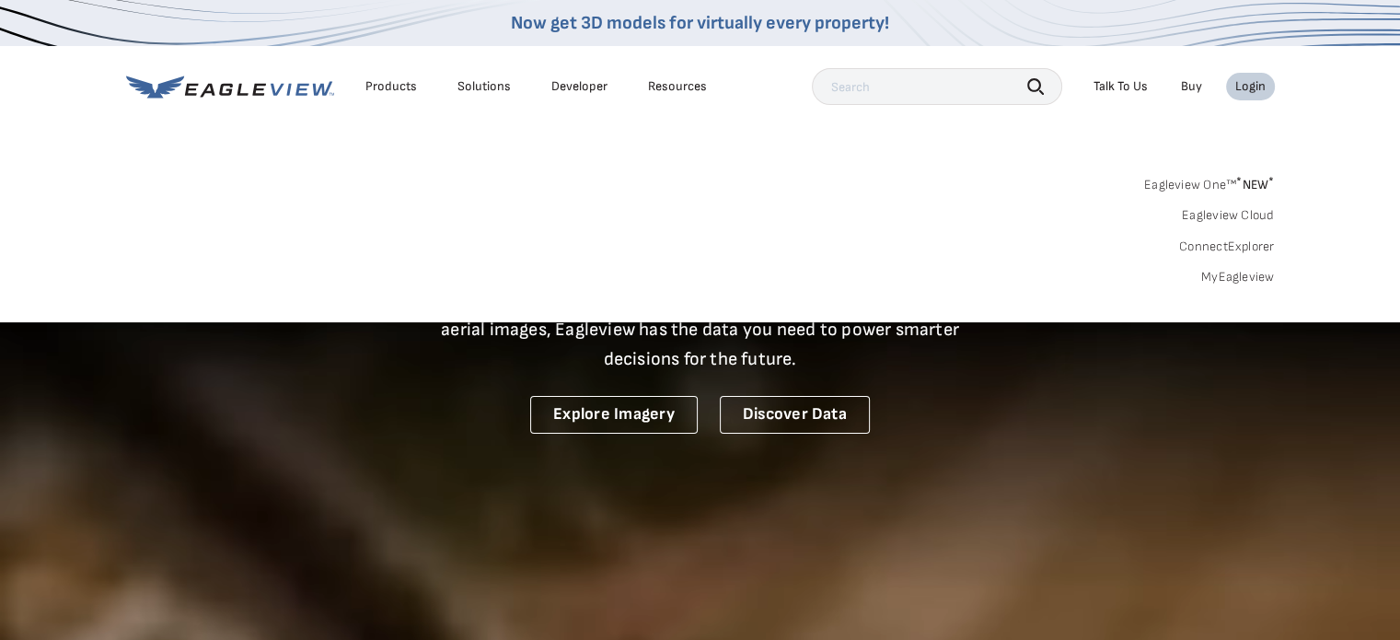 This screenshot has width=1400, height=640. Describe the element at coordinates (1210, 181) in the screenshot. I see `a: Eagleview One™*NEW*` at that location.